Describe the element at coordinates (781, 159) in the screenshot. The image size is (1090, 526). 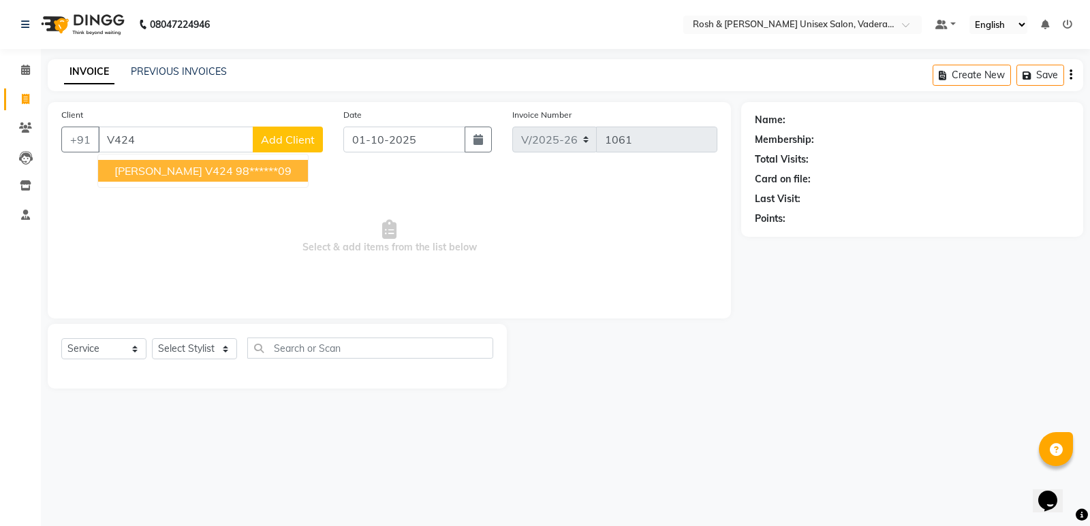
I see `div: Total Visits:` at that location.